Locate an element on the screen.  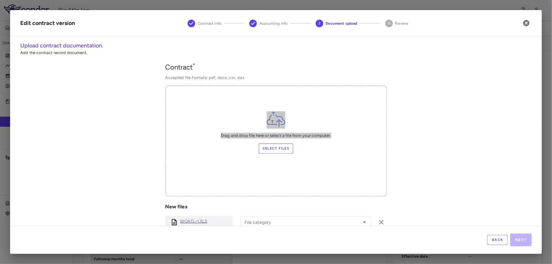
button: Remove is located at coordinates (381, 222).